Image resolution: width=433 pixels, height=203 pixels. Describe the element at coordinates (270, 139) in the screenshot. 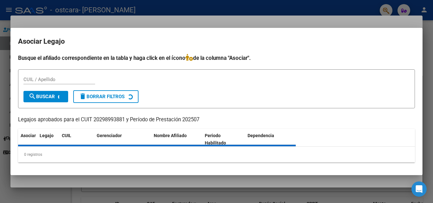

I see `datatable-header-cell: Dependencia` at that location.